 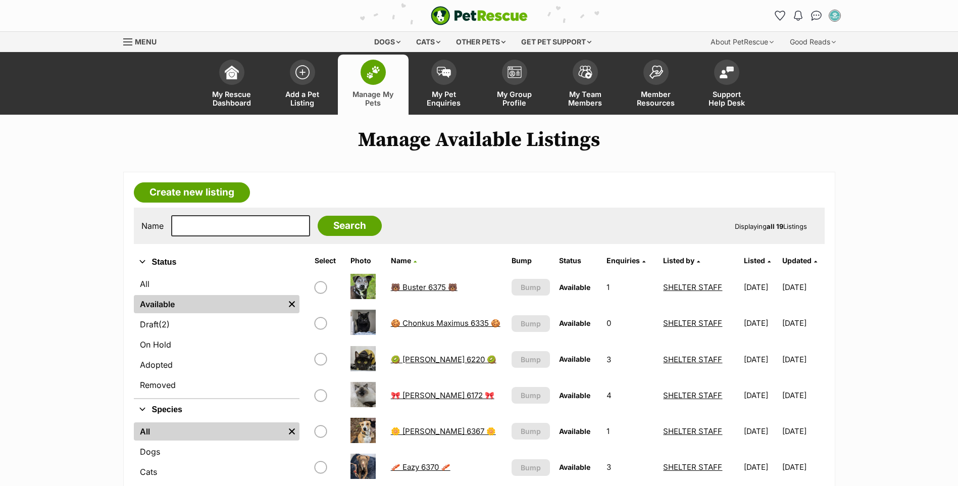 I want to click on th: Status, so click(x=578, y=260).